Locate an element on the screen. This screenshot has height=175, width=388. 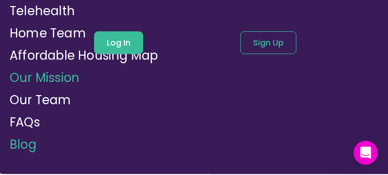
a: Home Team is located at coordinates (47, 33).